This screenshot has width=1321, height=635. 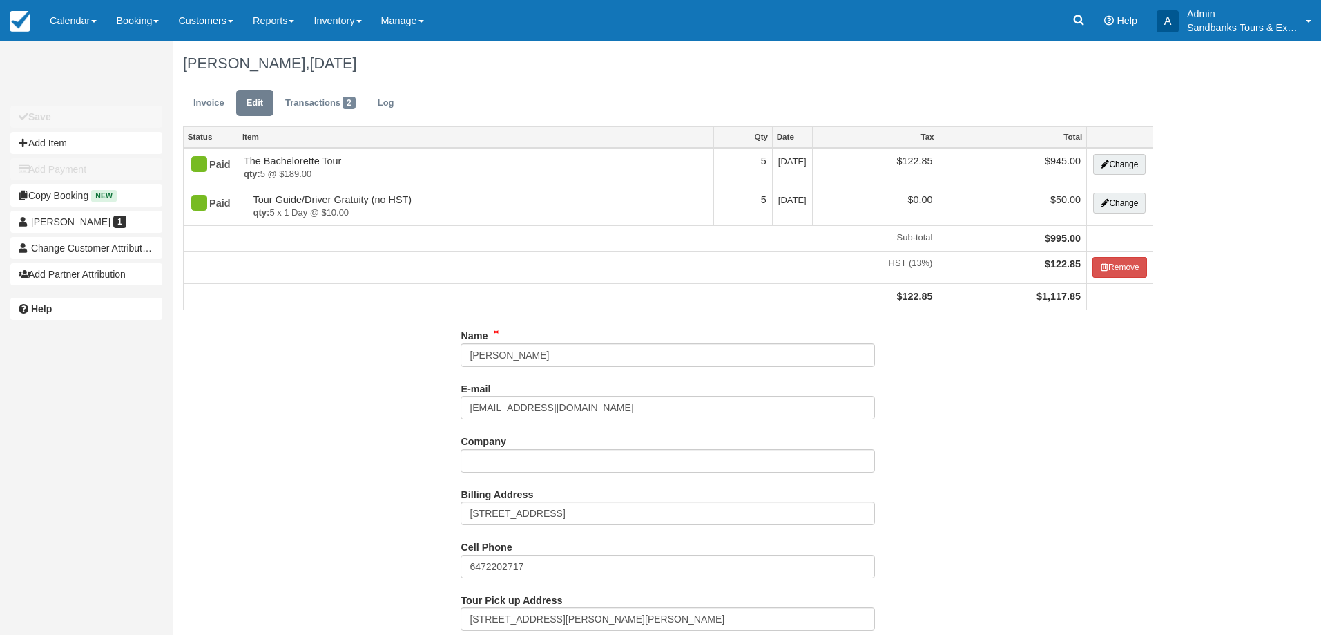 I want to click on em: 5 @ $189.00, so click(x=476, y=174).